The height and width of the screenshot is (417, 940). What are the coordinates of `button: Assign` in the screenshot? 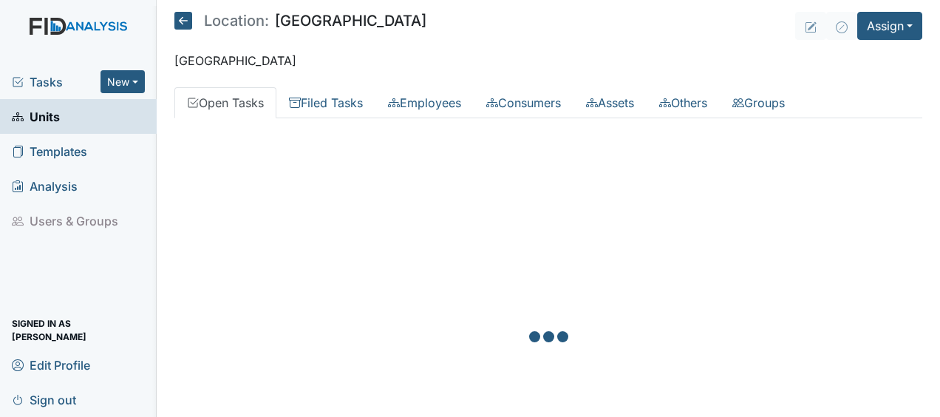 It's located at (890, 26).